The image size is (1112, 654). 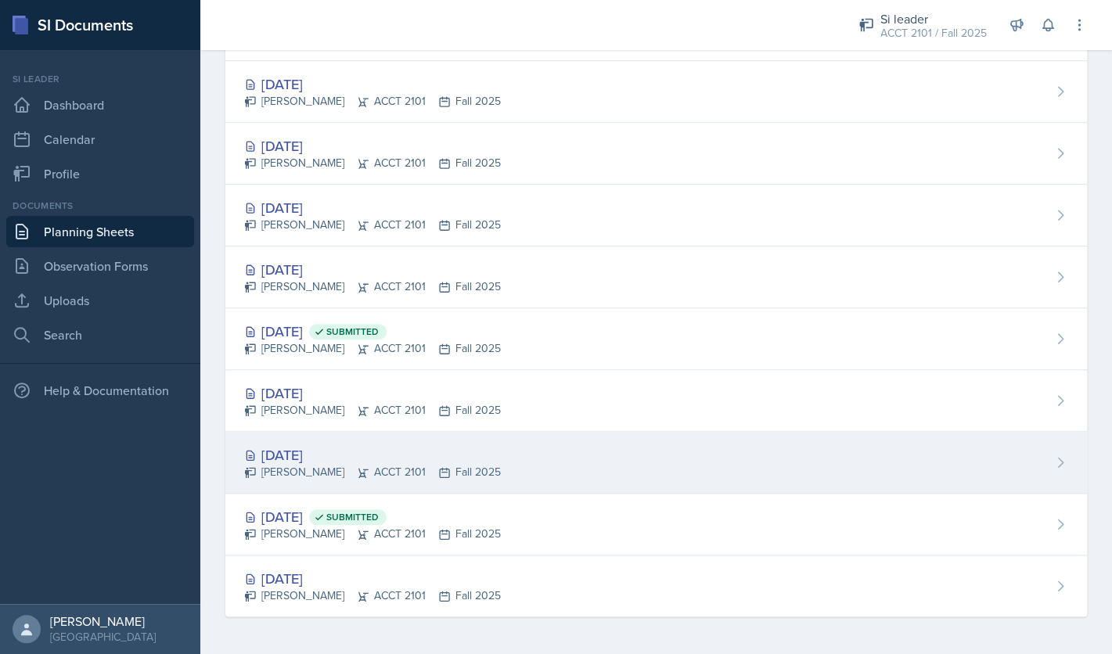 What do you see at coordinates (100, 232) in the screenshot?
I see `a: Planning Sheets` at bounding box center [100, 232].